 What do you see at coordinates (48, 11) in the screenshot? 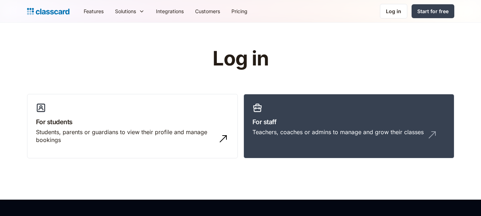
I see `a: home` at bounding box center [48, 11].